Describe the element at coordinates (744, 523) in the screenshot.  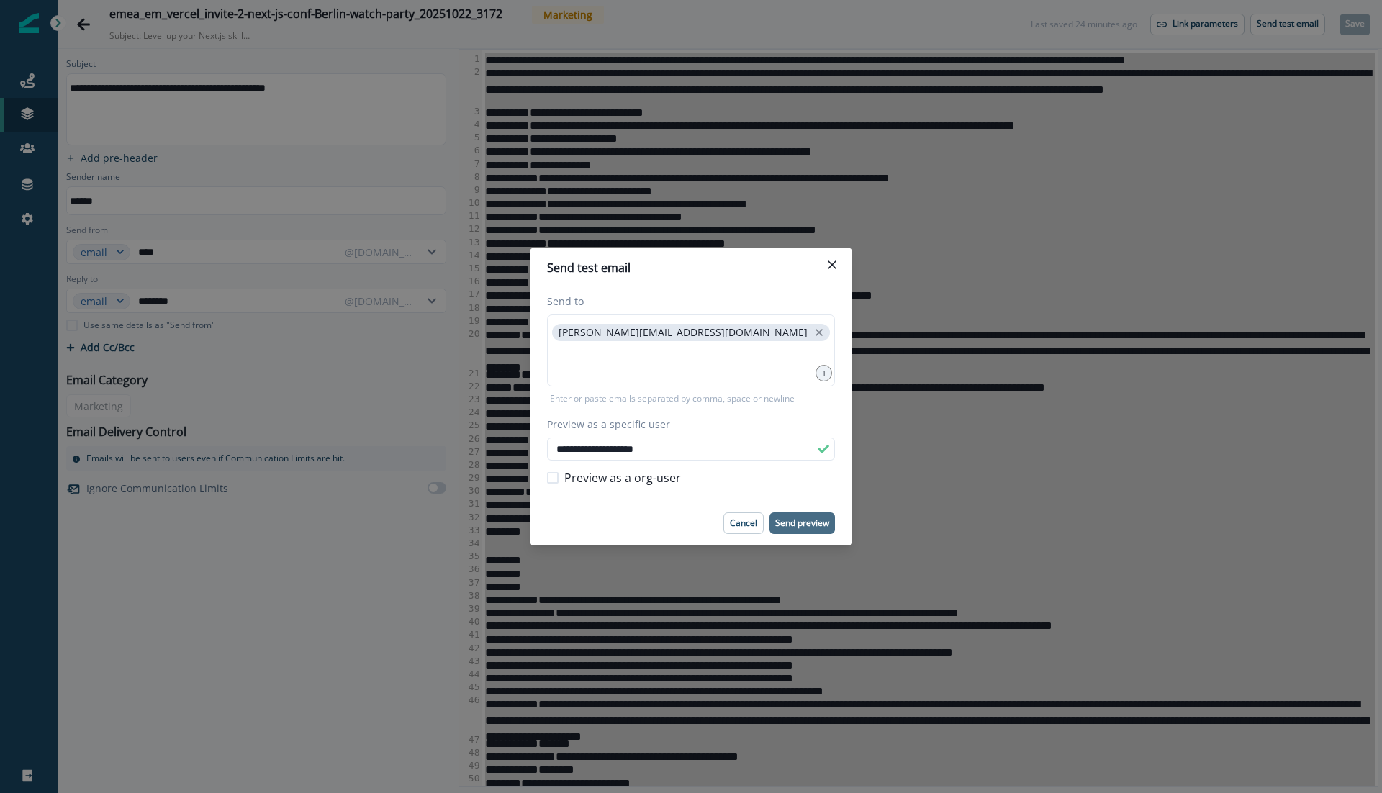
I see `p: Cancel` at that location.